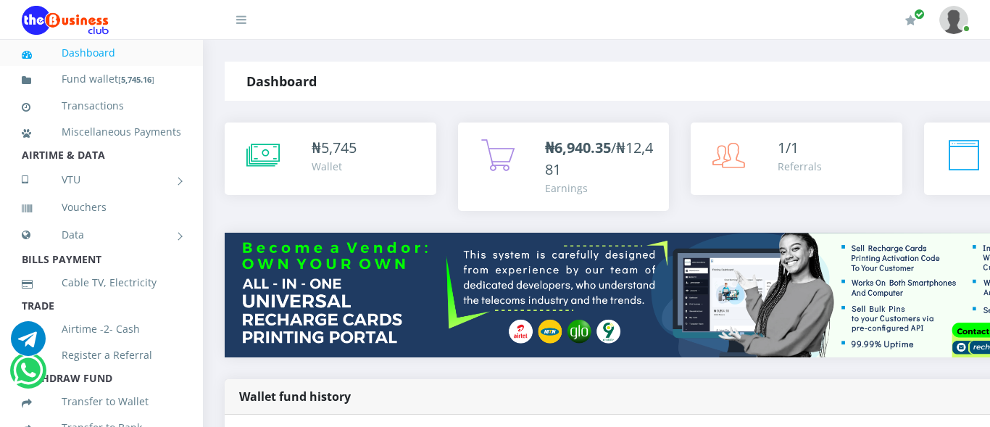 This screenshot has width=990, height=427. I want to click on a: Register a Referral, so click(101, 355).